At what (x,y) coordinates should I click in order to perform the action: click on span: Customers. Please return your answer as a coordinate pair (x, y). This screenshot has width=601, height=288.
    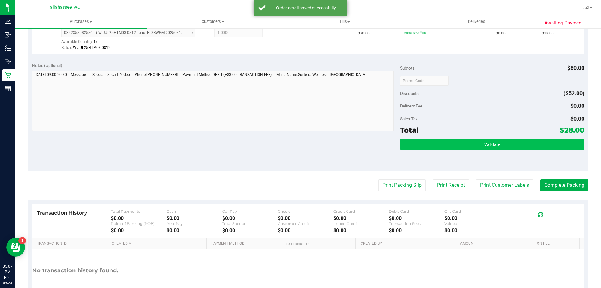
    Looking at the image, I should click on (213, 22).